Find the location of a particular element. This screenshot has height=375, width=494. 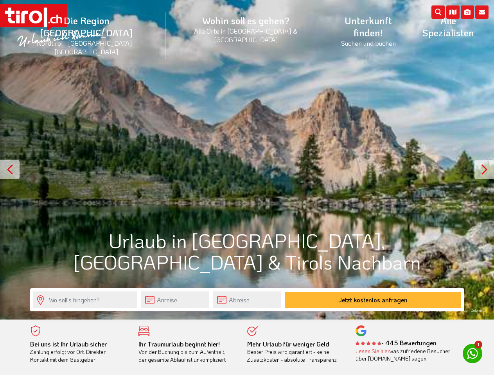

a: Alle Spezialisten is located at coordinates (448, 27).